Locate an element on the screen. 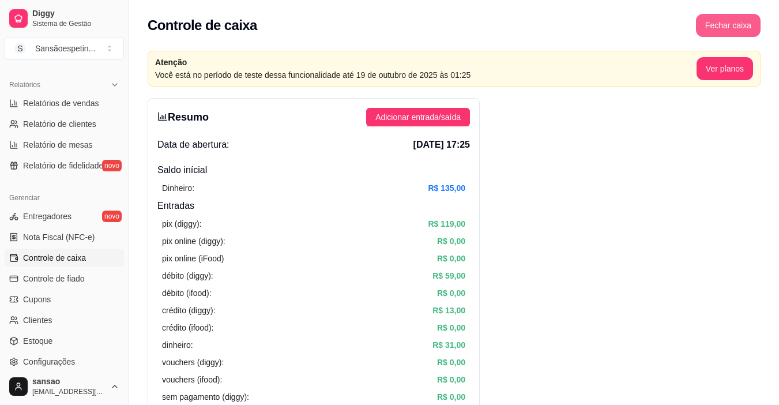 The height and width of the screenshot is (405, 779). article: débito (ifood): is located at coordinates (187, 293).